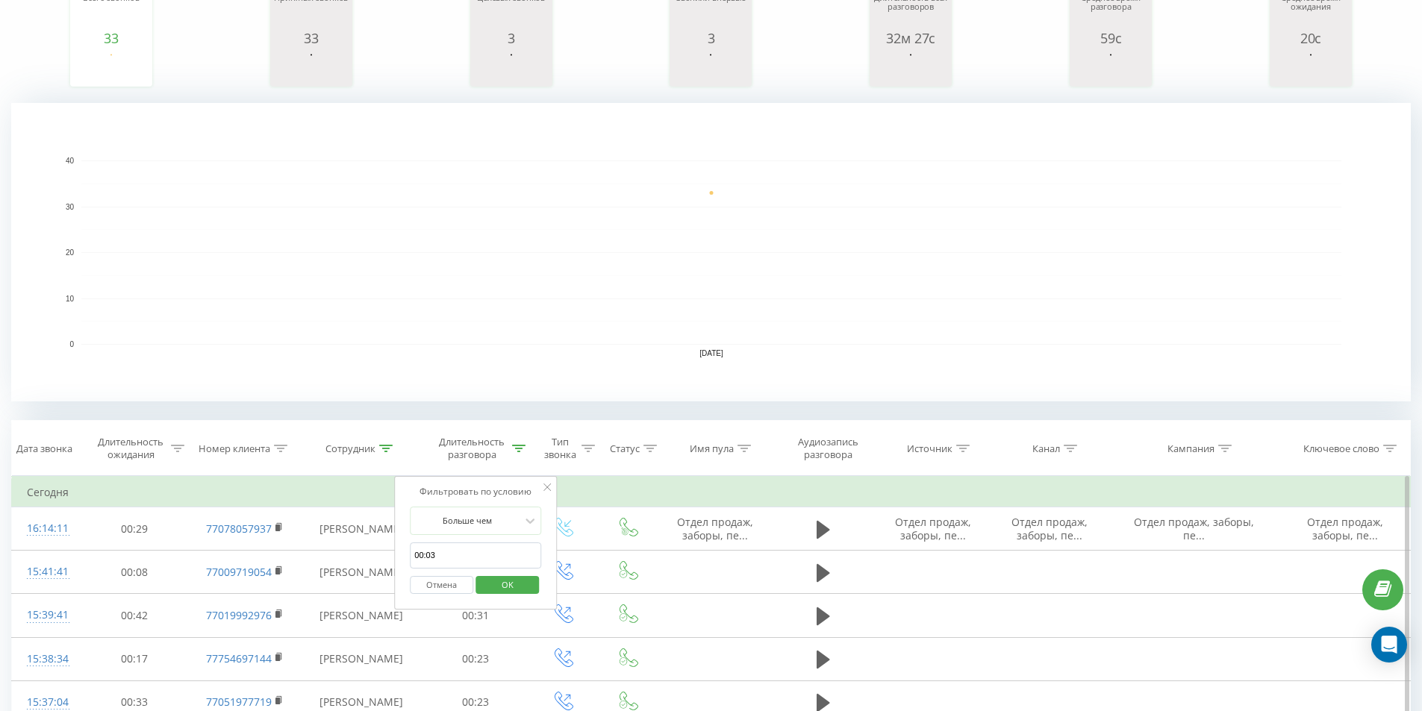  Describe the element at coordinates (929, 448) in the screenshot. I see `div: Источник` at that location.